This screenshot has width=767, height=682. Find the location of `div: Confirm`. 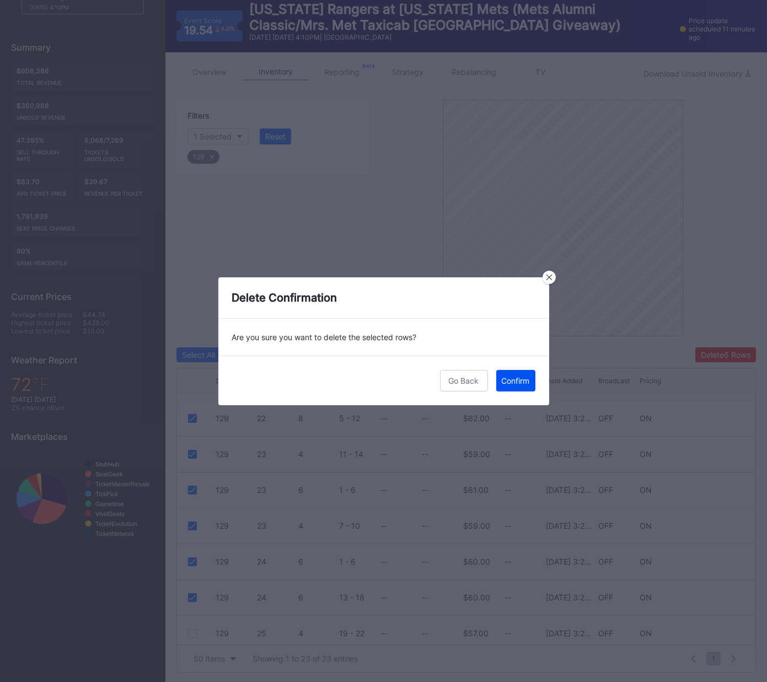

div: Confirm is located at coordinates (515, 380).